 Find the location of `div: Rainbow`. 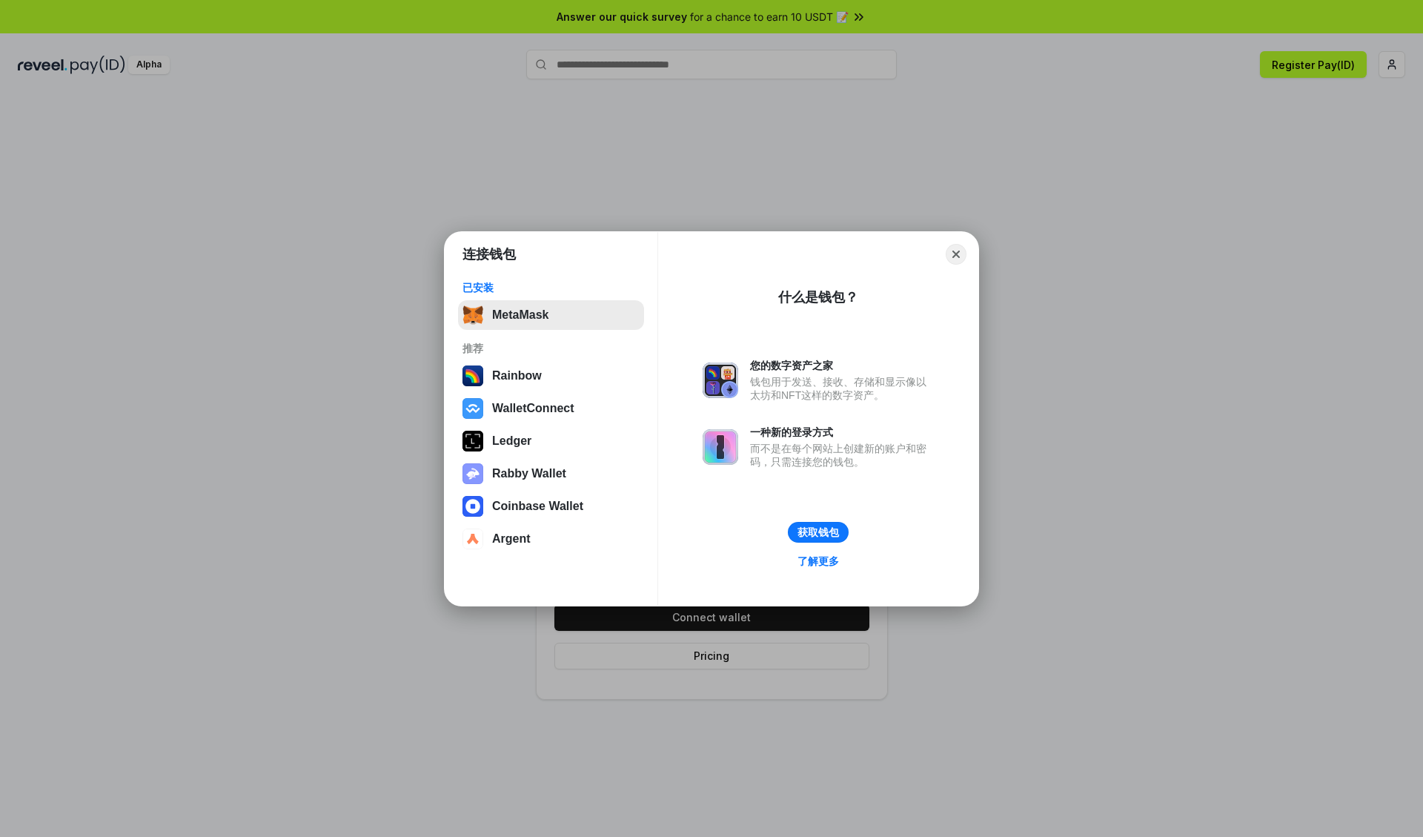

div: Rainbow is located at coordinates (516, 376).